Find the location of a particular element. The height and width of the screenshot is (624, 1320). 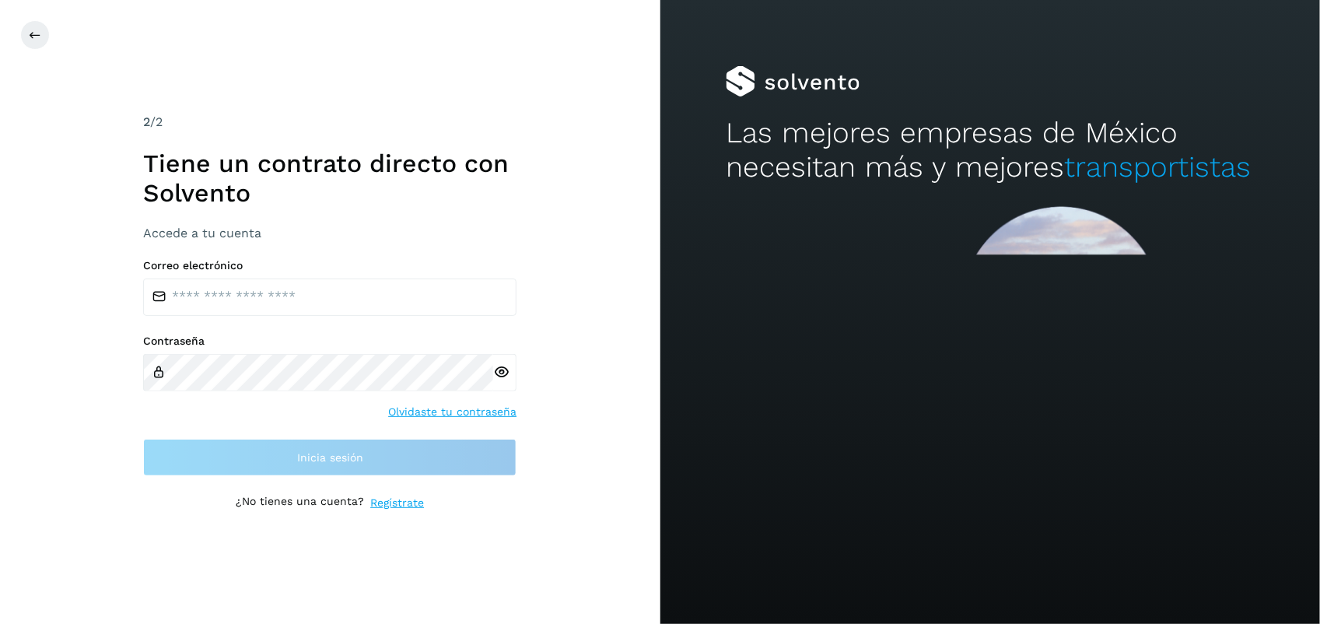

span: Inicia sesión is located at coordinates (330, 457).